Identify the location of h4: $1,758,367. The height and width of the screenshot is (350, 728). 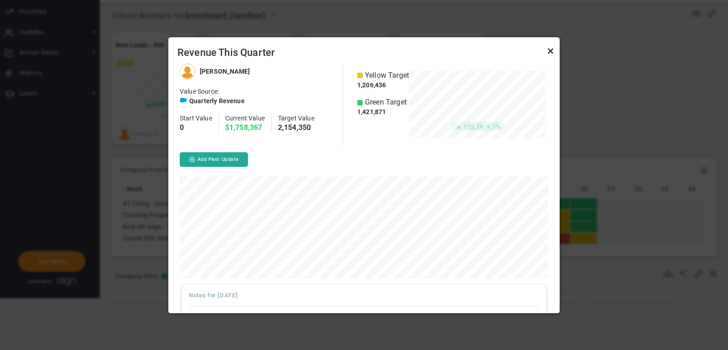
(245, 128).